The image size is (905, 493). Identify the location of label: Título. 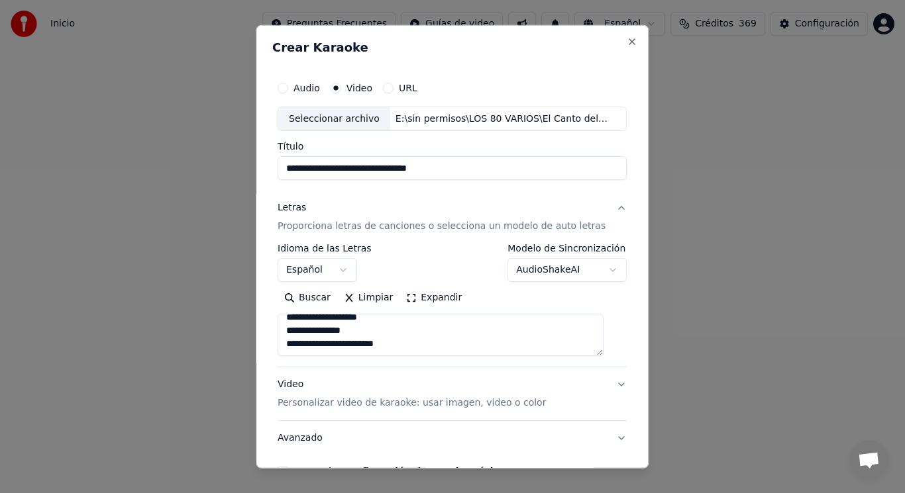
(452, 146).